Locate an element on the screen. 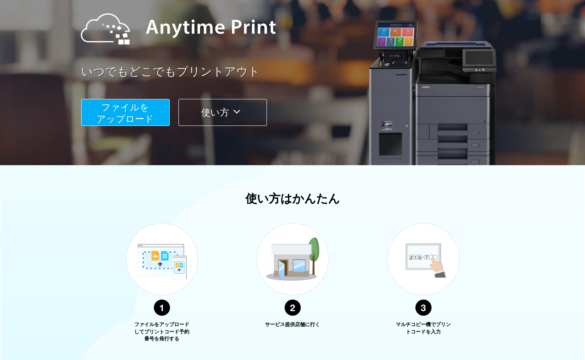 This screenshot has height=360, width=585. button: ファイルを​​アップロード is located at coordinates (125, 112).